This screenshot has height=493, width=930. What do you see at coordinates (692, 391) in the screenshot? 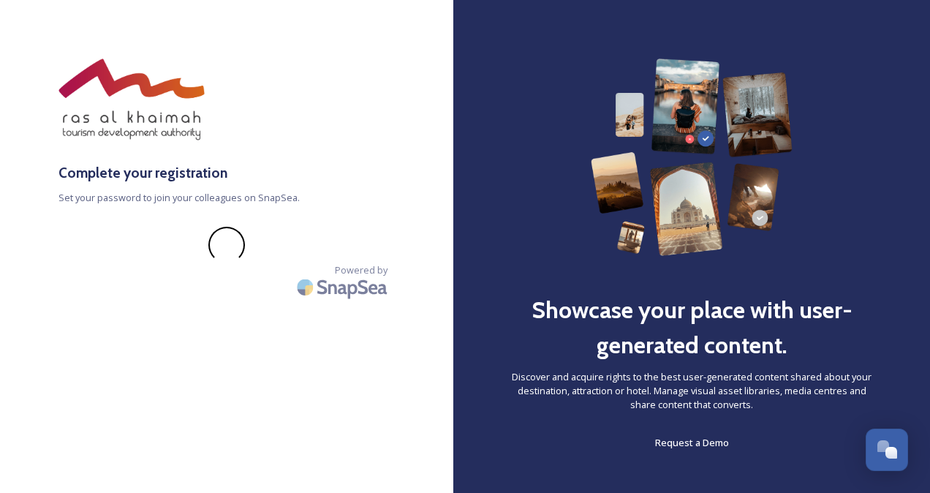
I see `span: Discover and acquire rights to the best user-generated content shared about your destination, att...` at bounding box center [692, 391].